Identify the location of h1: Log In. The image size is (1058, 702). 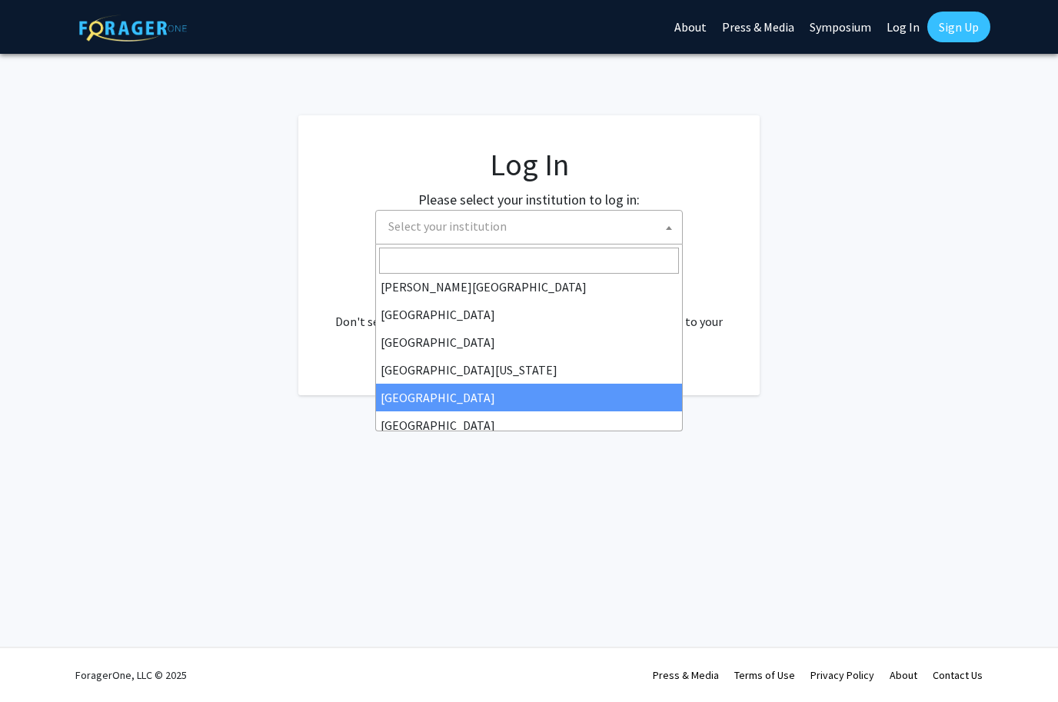
(529, 164).